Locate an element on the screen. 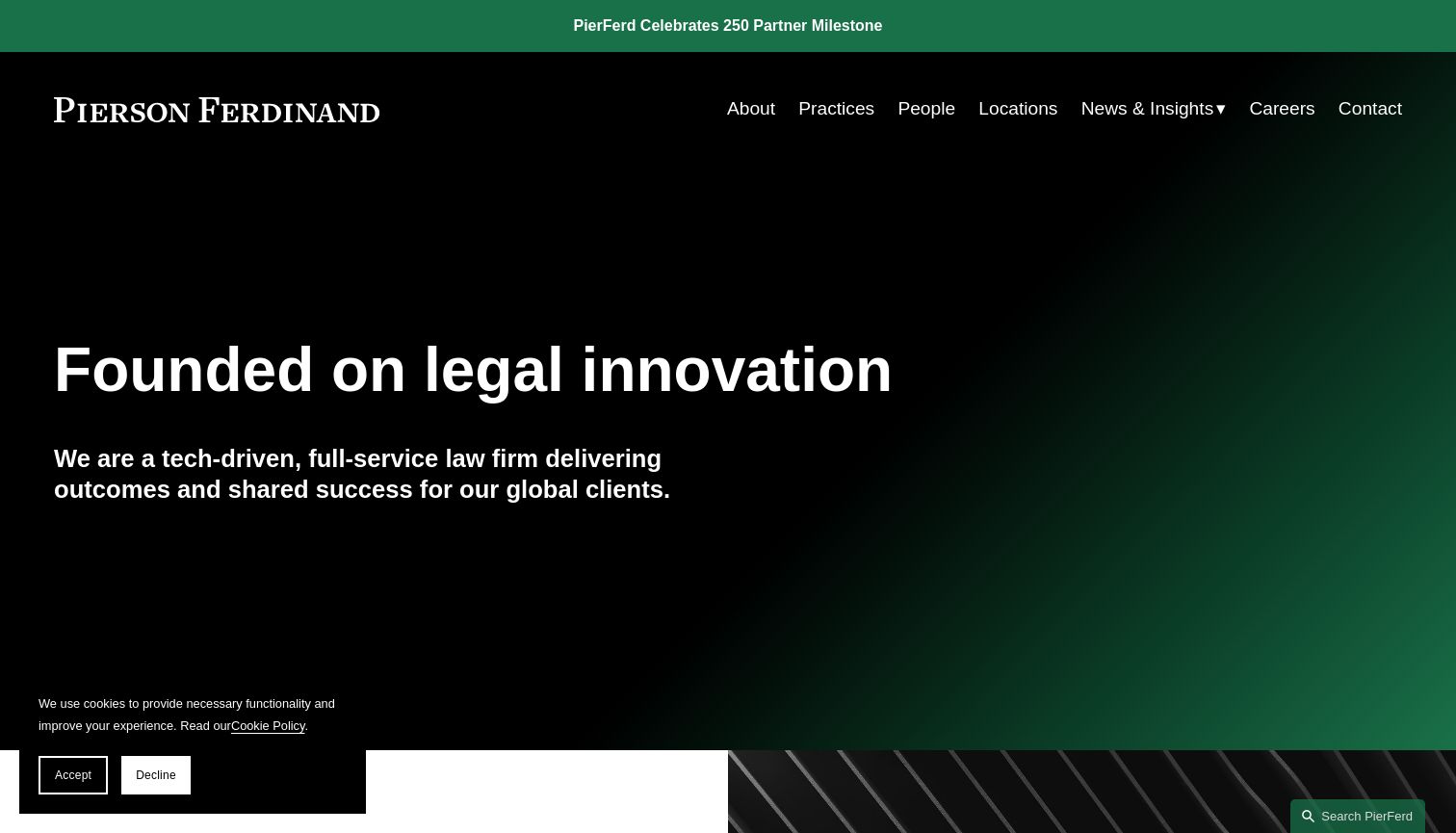 The height and width of the screenshot is (833, 1456). button: Decline is located at coordinates (156, 775).